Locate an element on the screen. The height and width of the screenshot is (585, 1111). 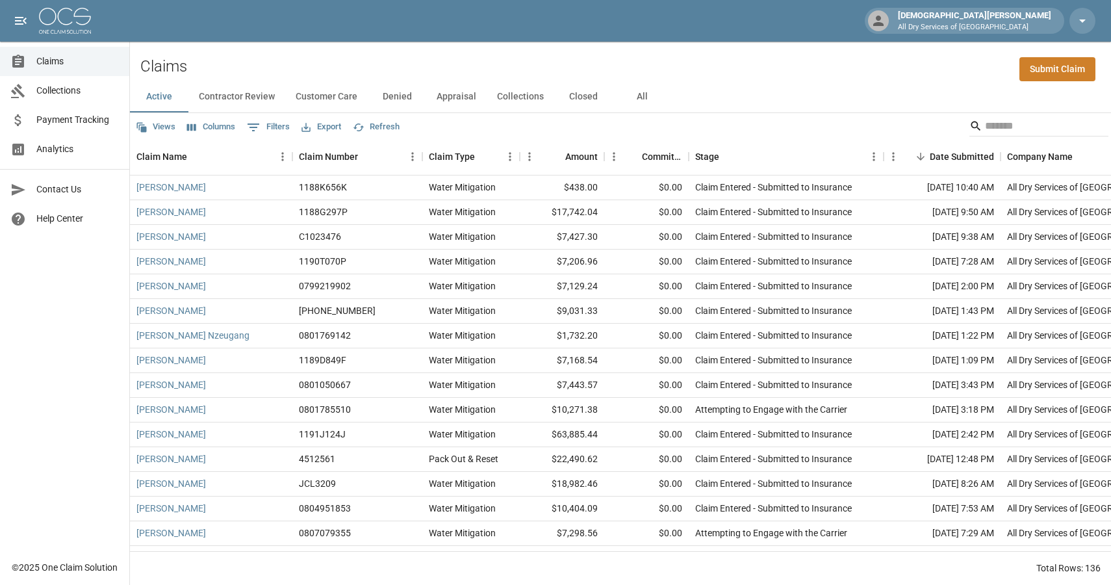
div: $438.00 is located at coordinates (562, 188).